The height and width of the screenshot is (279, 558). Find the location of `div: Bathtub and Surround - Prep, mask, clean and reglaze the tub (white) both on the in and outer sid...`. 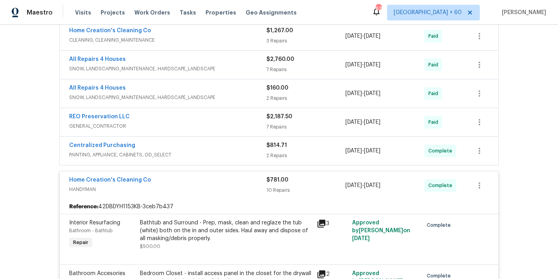

div: Bathtub and Surround - Prep, mask, clean and reglaze the tub (white) both on the in and outer sid... is located at coordinates (226, 231).